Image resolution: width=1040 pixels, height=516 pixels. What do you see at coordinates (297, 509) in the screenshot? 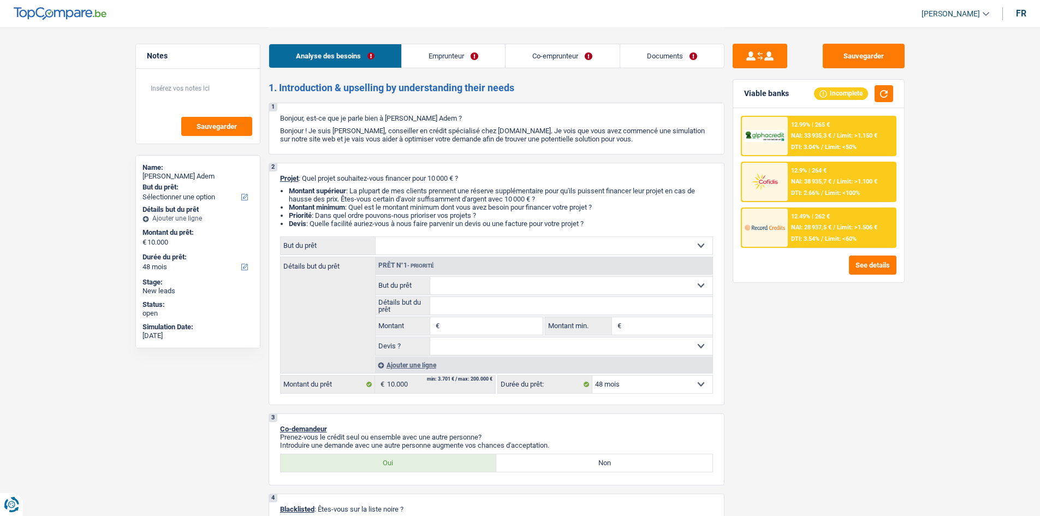
I see `span: Blacklisted` at bounding box center [297, 509].